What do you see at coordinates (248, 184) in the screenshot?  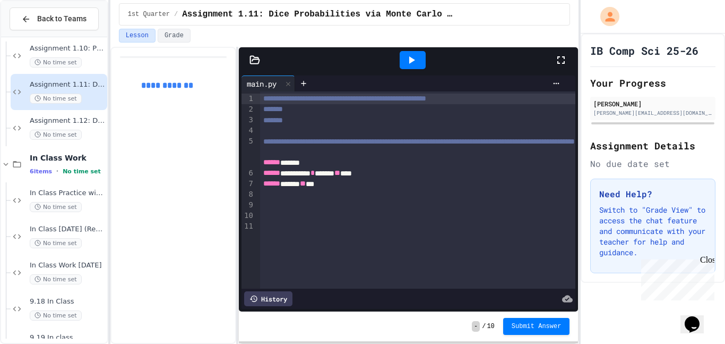 I see `div: 7` at bounding box center [248, 184].